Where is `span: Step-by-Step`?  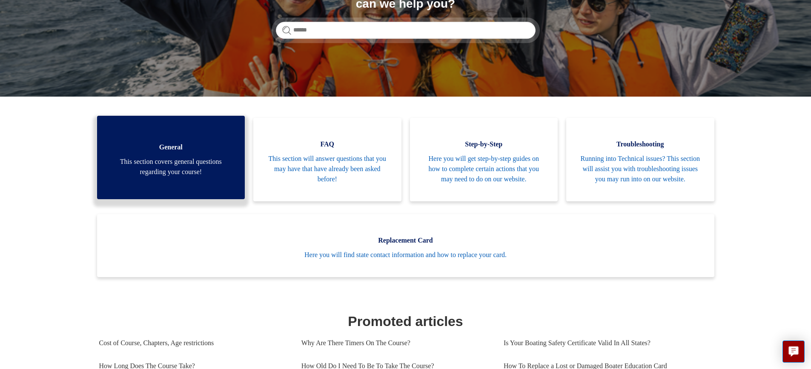
span: Step-by-Step is located at coordinates (484, 144).